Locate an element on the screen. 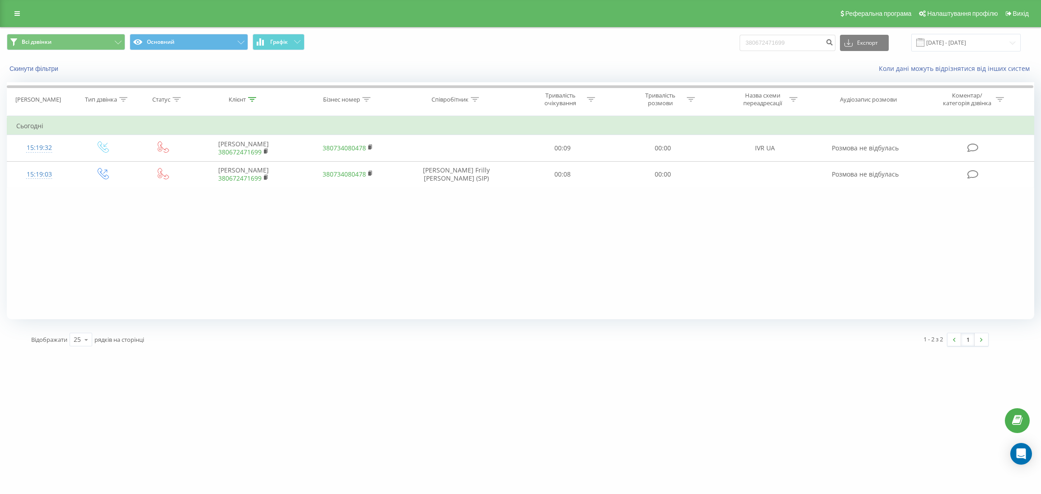  div: 1 - 2 з 2 is located at coordinates (933, 339).